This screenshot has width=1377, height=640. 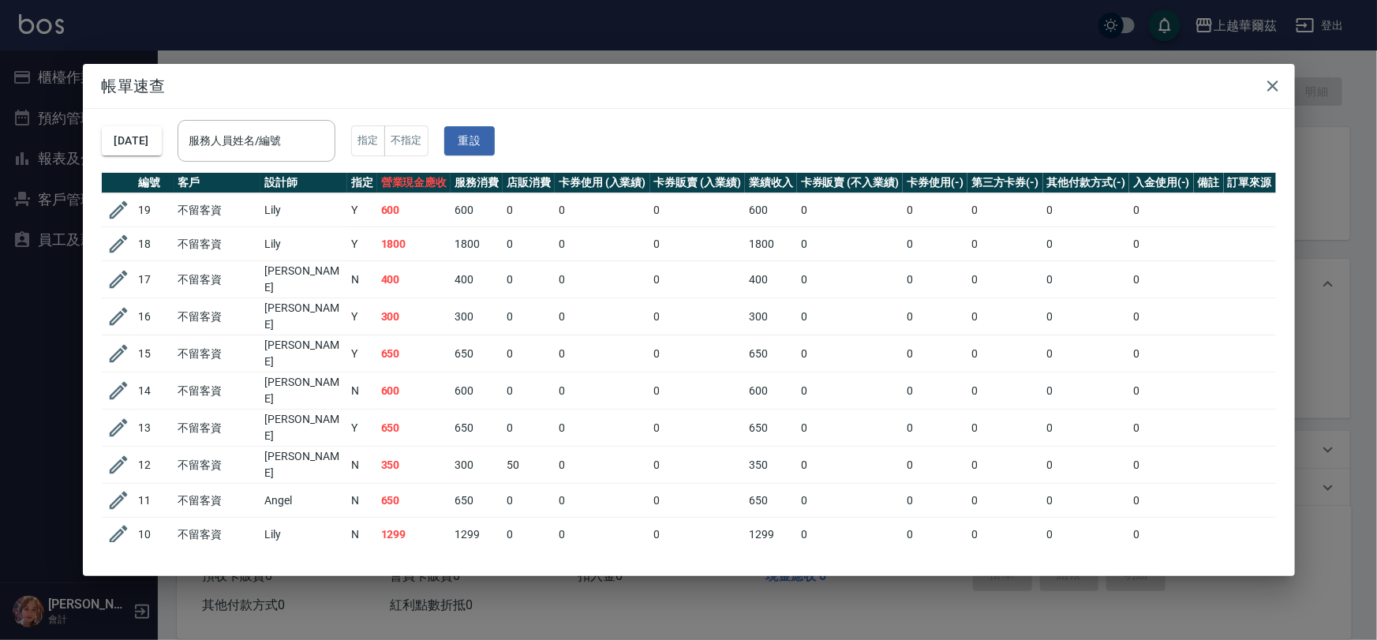 I want to click on th: 其他付款方式(-), so click(x=1087, y=183).